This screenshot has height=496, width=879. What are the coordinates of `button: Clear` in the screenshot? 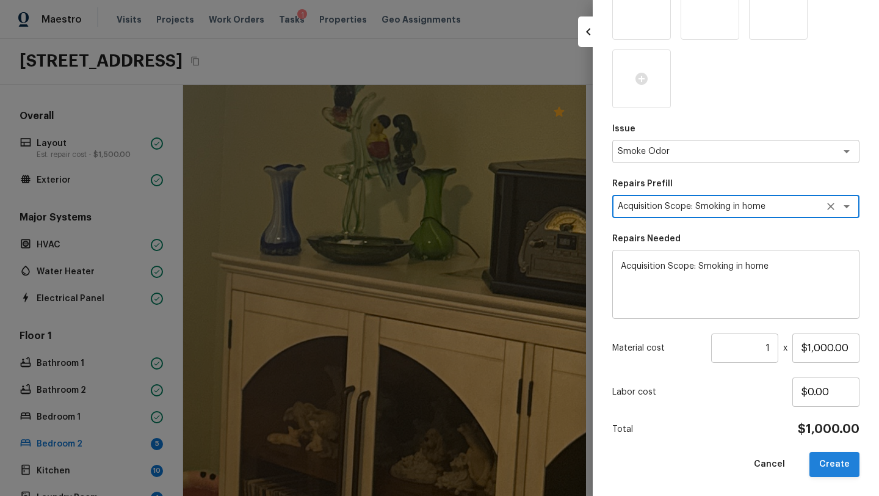 It's located at (831, 206).